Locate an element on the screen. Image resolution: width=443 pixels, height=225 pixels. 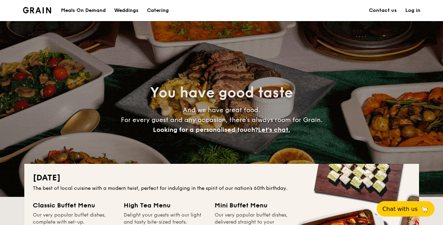
span: And we have great food. For every guest and any occasion, there’s always room for Grain. is located at coordinates (222, 120).